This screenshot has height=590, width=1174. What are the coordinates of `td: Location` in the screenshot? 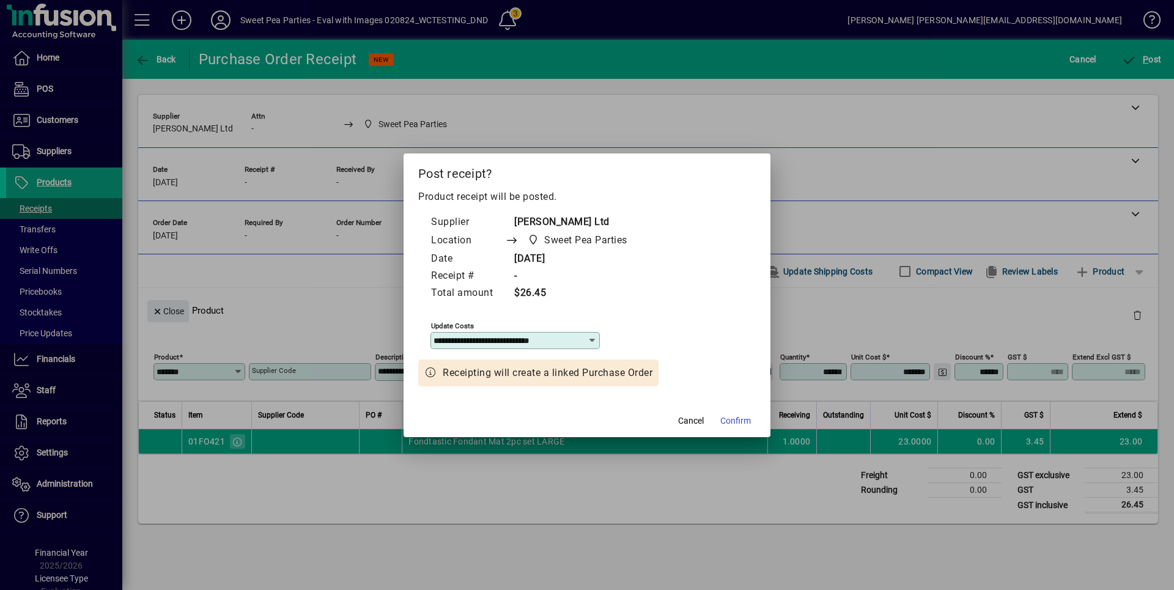 It's located at (468, 241).